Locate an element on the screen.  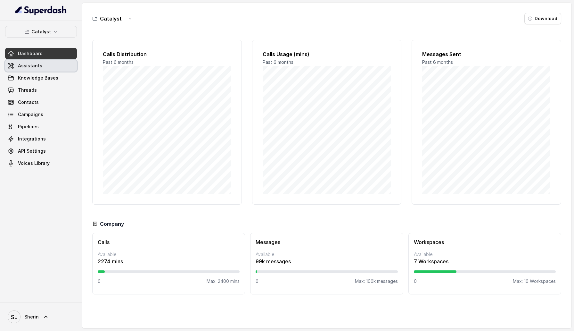
h2: Calls Distribution is located at coordinates (167, 54).